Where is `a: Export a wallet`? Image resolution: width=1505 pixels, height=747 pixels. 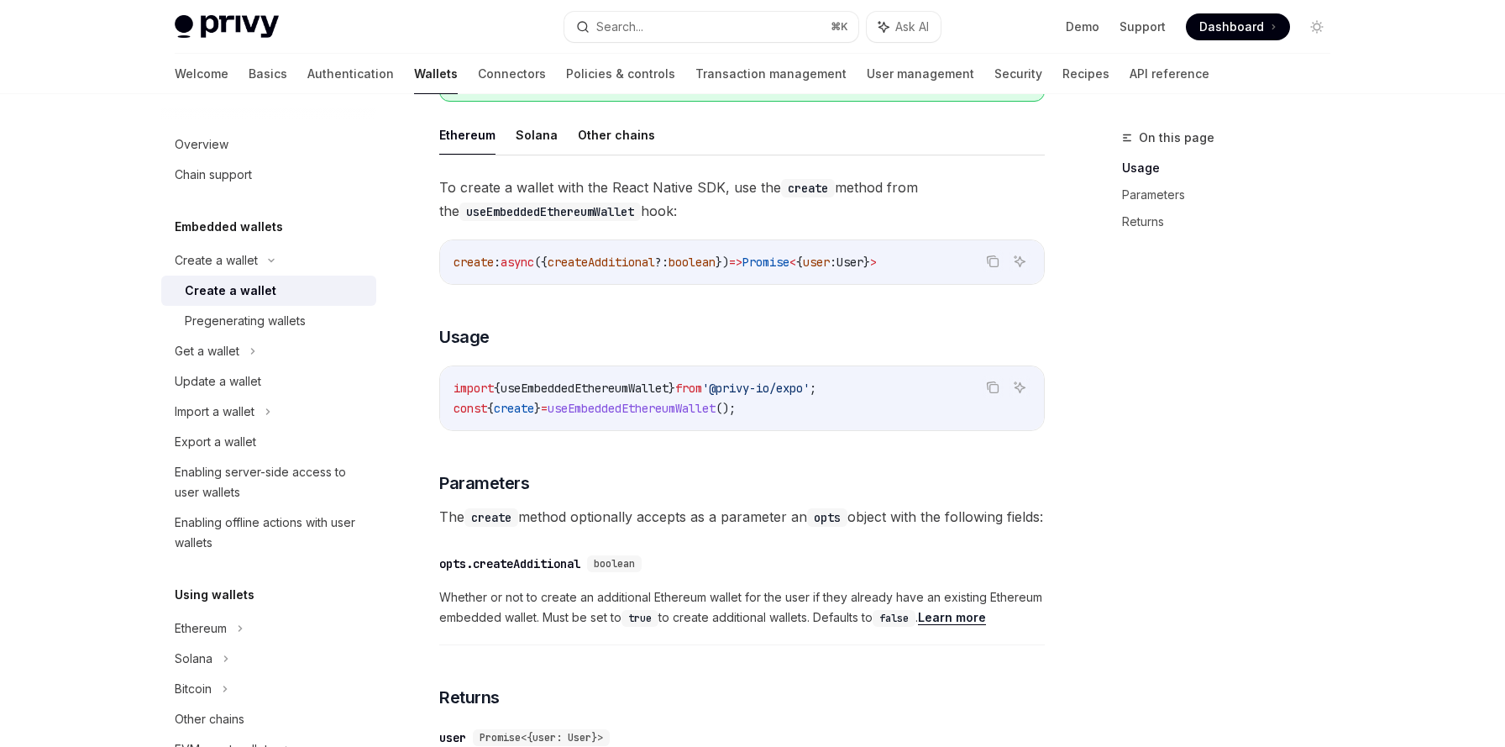 a: Export a wallet is located at coordinates (269, 442).